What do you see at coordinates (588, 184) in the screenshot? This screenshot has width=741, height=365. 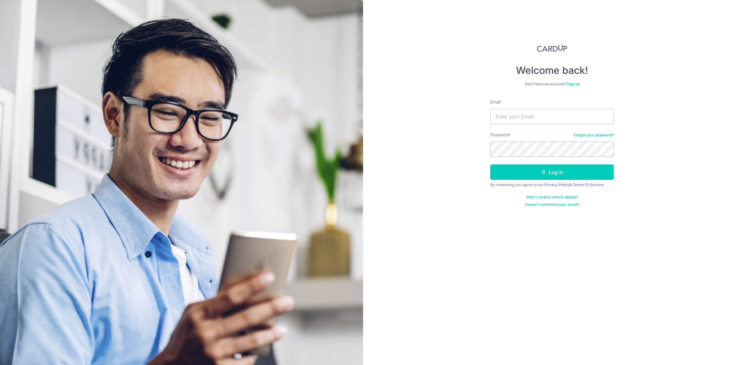 I see `a: Terms Of Service` at bounding box center [588, 184].